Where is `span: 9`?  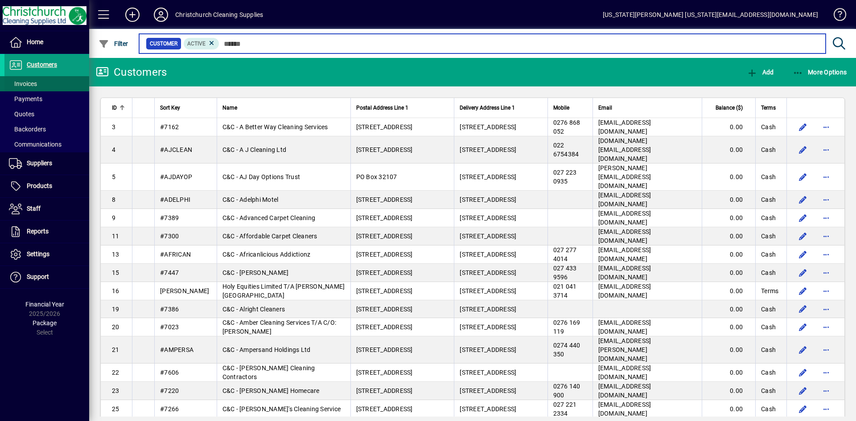 span: 9 is located at coordinates (114, 218).